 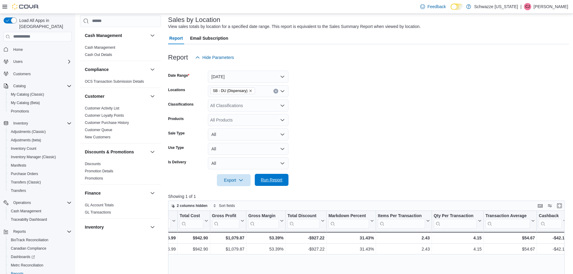 What do you see at coordinates (403, 238) in the screenshot?
I see `div: 2.43` at bounding box center [403, 238].